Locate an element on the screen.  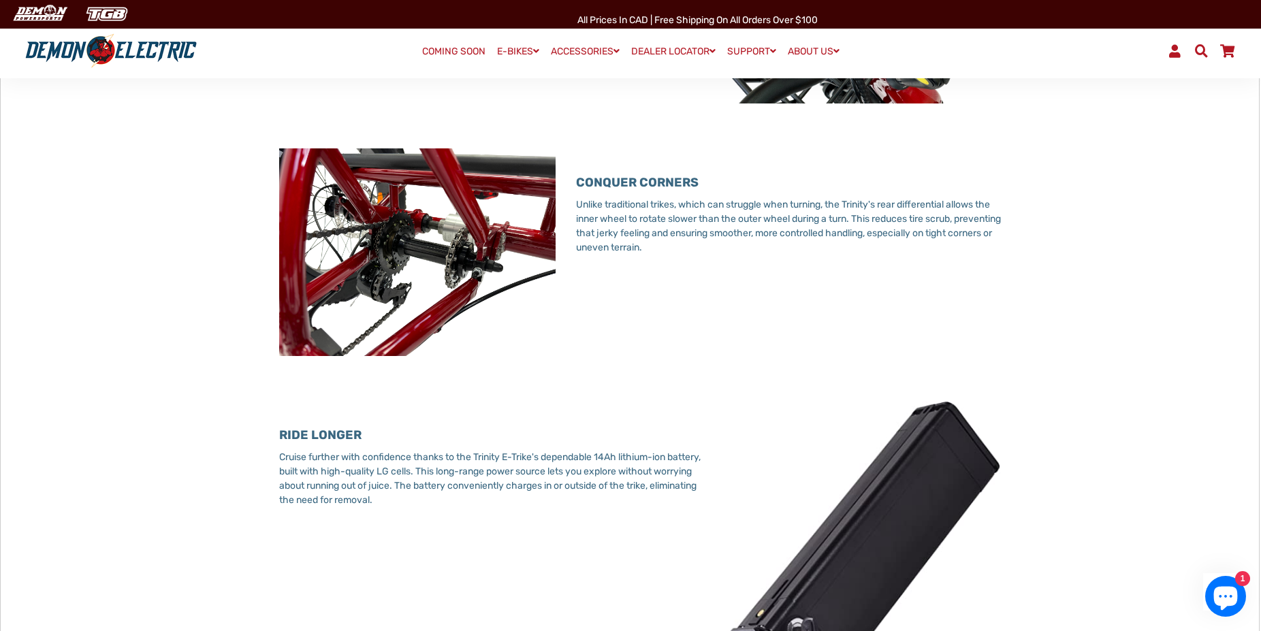
h3: RIDE LONGER is located at coordinates (491, 436).